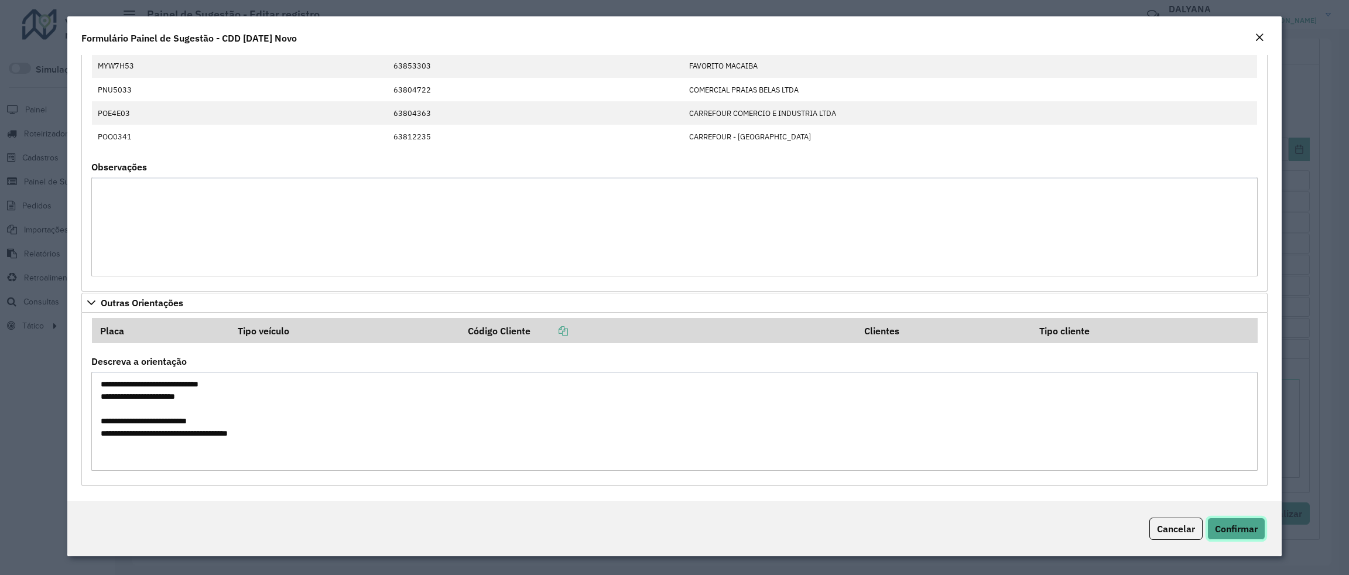  What do you see at coordinates (675, 303) in the screenshot?
I see `a: Outras Orientações` at bounding box center [675, 303].